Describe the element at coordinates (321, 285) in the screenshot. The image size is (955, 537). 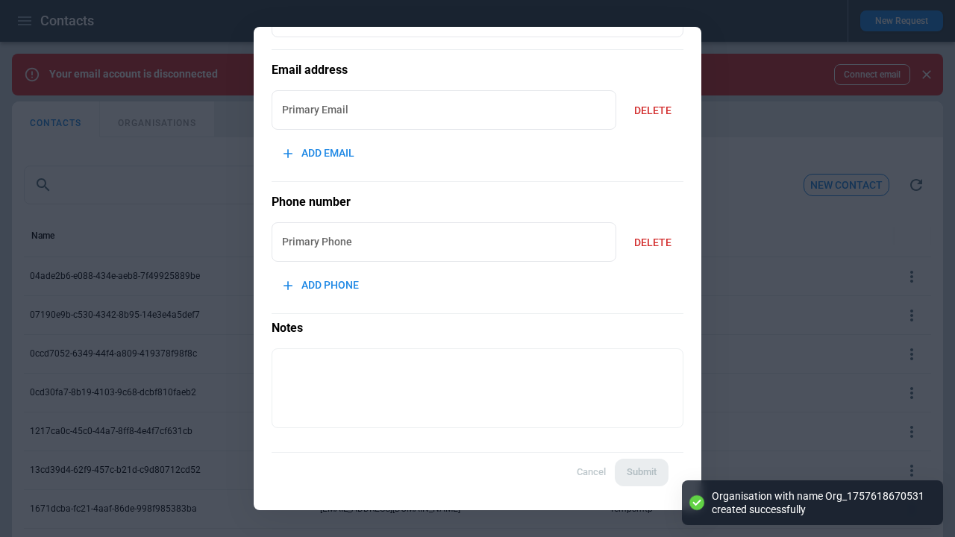
I see `button: ADD PHONE` at that location.